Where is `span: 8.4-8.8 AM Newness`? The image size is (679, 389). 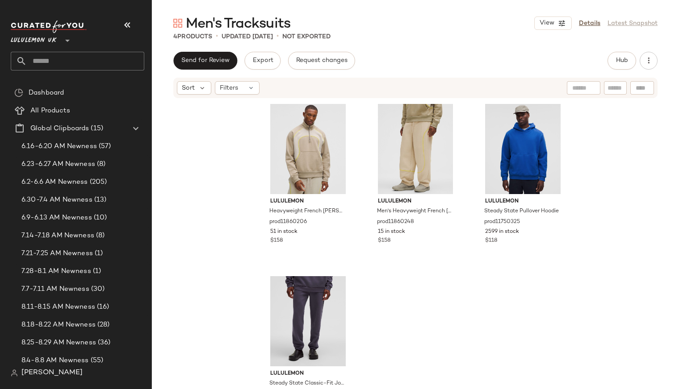
span: 8.4-8.8 AM Newness is located at coordinates (55, 361).